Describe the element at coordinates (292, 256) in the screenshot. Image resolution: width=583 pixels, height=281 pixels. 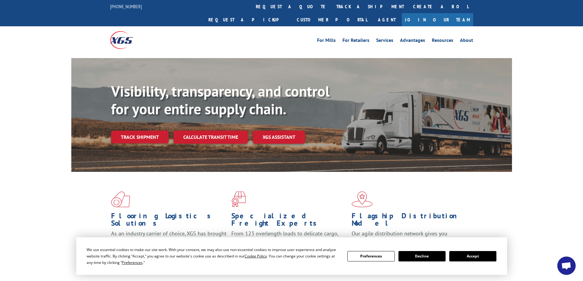
I see `div: Cookie Consent Prompt` at that location.